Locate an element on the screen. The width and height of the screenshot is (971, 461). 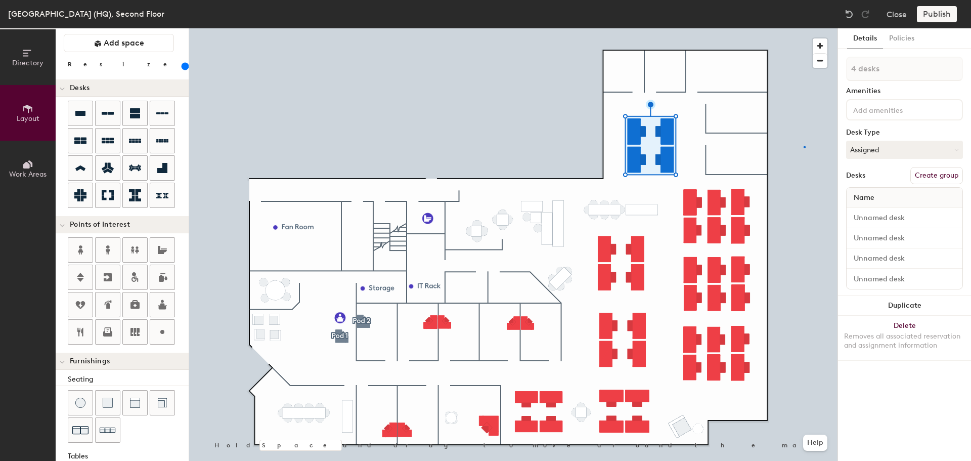
div: Removes all associated reservation and assignment information is located at coordinates (905, 341).